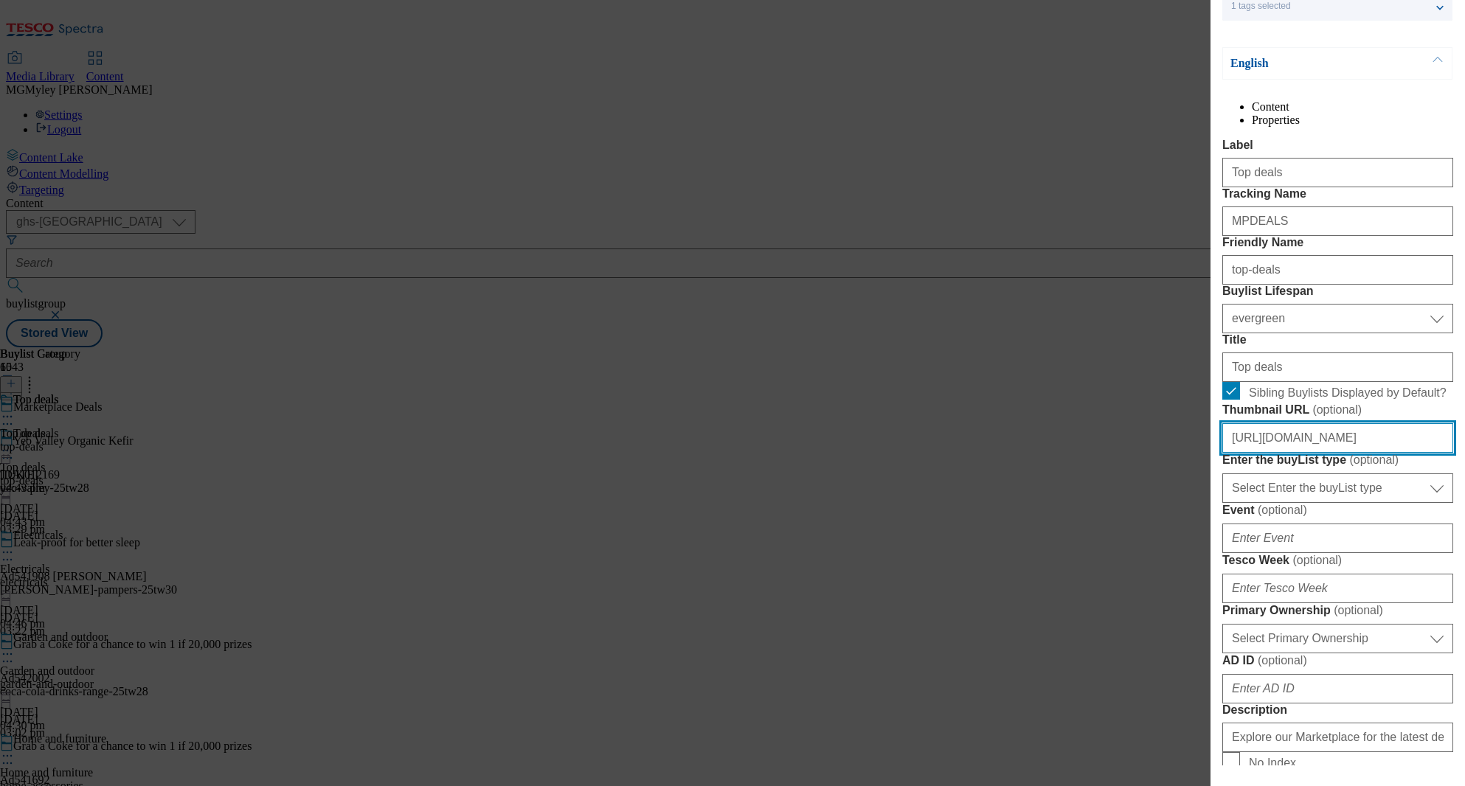  I want to click on label: Friendly Name, so click(1337, 243).